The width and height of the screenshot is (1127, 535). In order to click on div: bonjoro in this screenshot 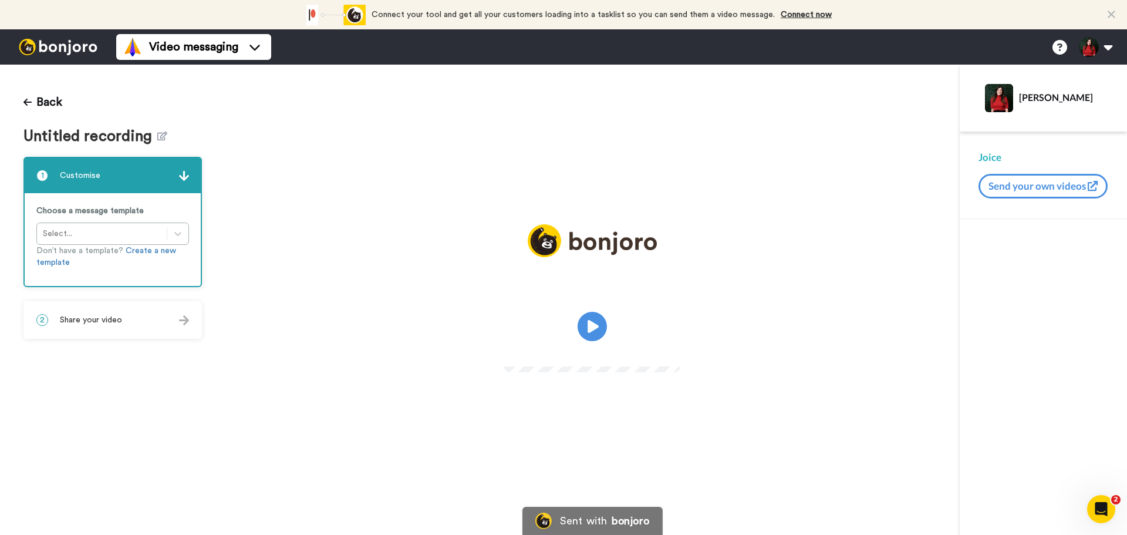, I will do `click(631, 521)`.